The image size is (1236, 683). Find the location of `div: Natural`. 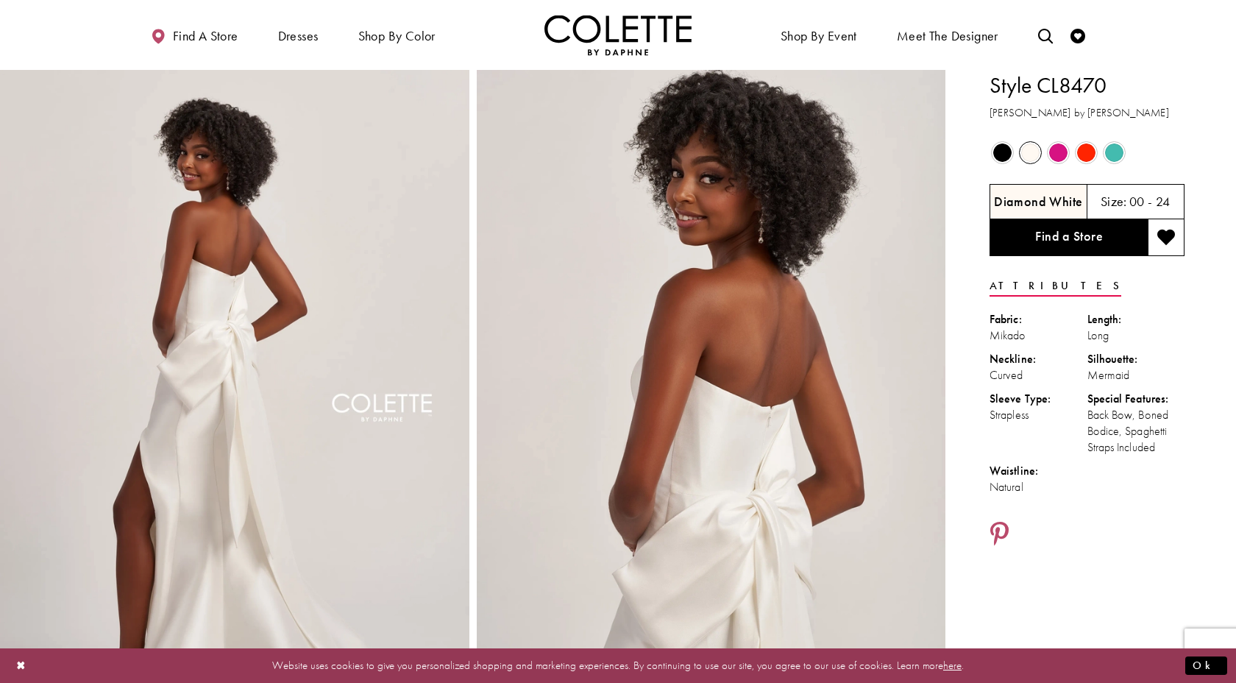

div: Natural is located at coordinates (1038, 487).